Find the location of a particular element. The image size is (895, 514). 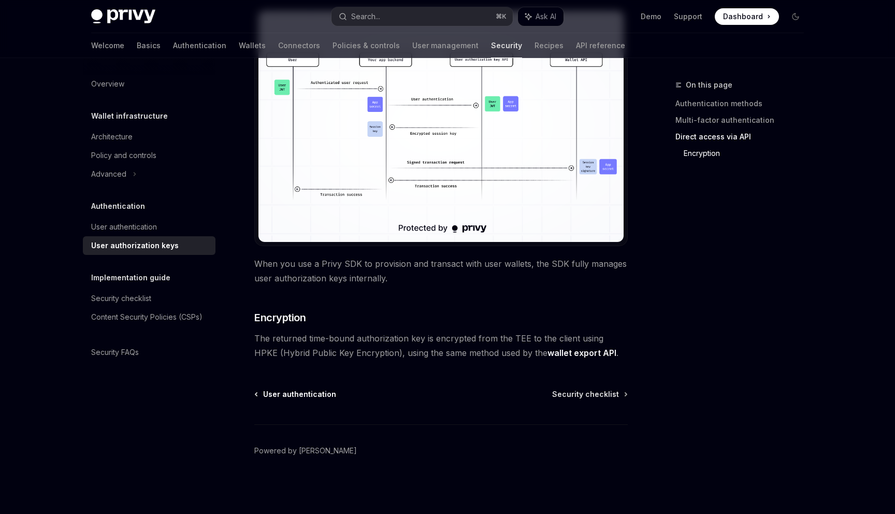

div: Architecture is located at coordinates (112, 137).